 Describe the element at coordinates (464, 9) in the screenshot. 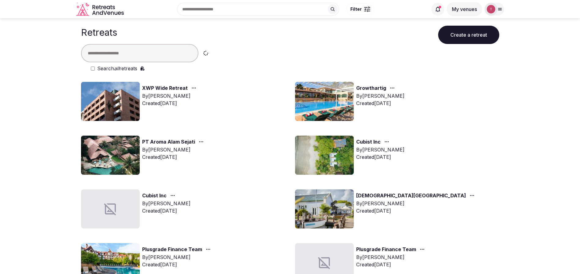

I see `a: My venues` at that location.